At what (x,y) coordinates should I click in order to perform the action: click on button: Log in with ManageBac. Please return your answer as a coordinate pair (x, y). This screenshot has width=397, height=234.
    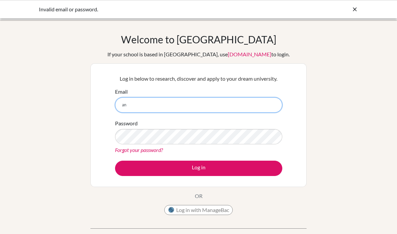
    Looking at the image, I should click on (199, 210).